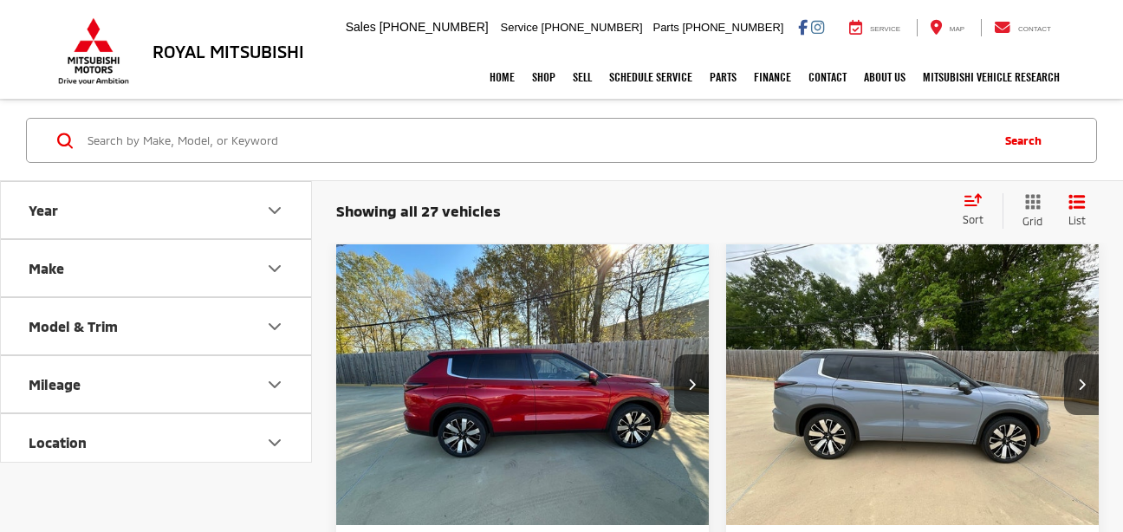 The image size is (1123, 532). Describe the element at coordinates (772, 77) in the screenshot. I see `a: Finance` at that location.